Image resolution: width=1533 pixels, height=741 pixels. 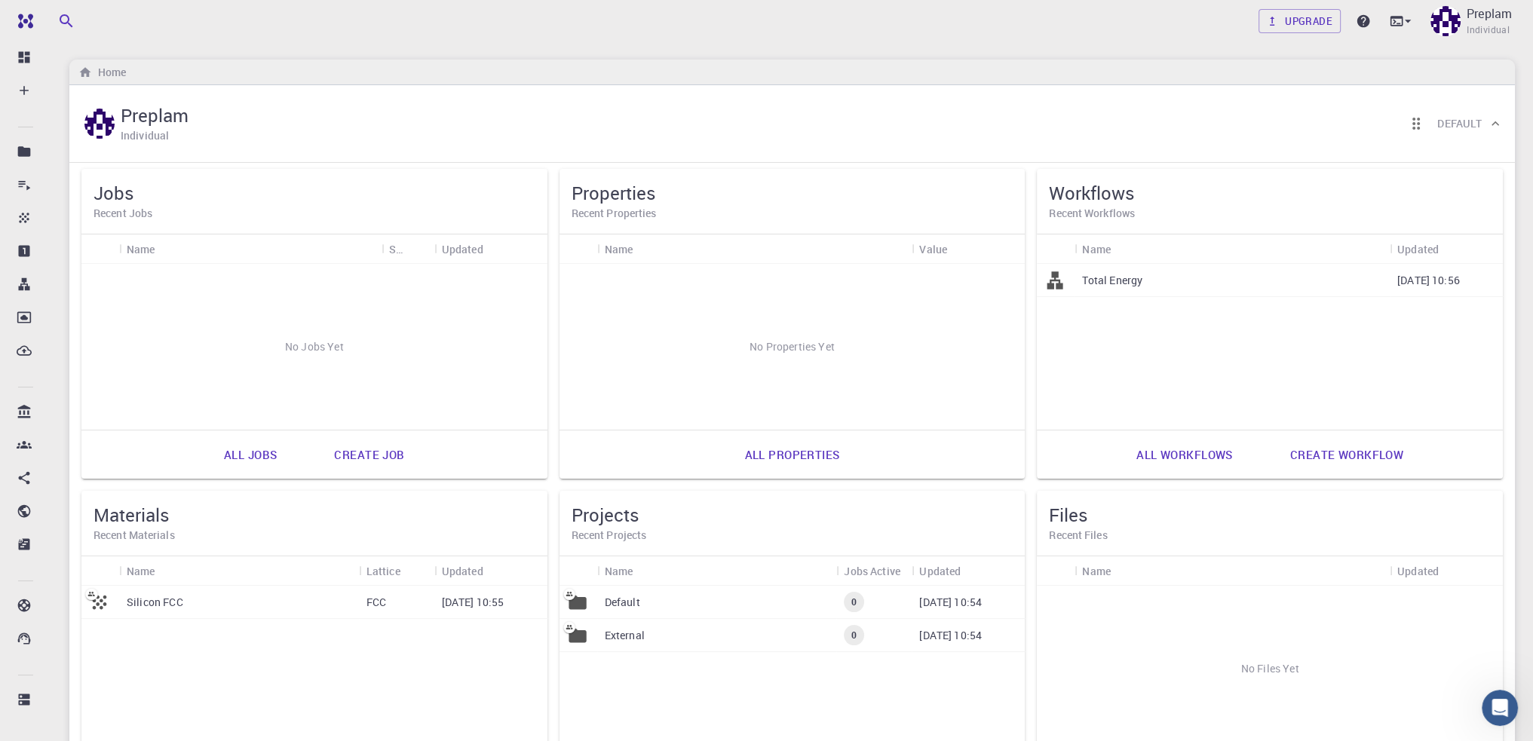 What do you see at coordinates (1488, 30) in the screenshot?
I see `span: Individual` at bounding box center [1488, 30].